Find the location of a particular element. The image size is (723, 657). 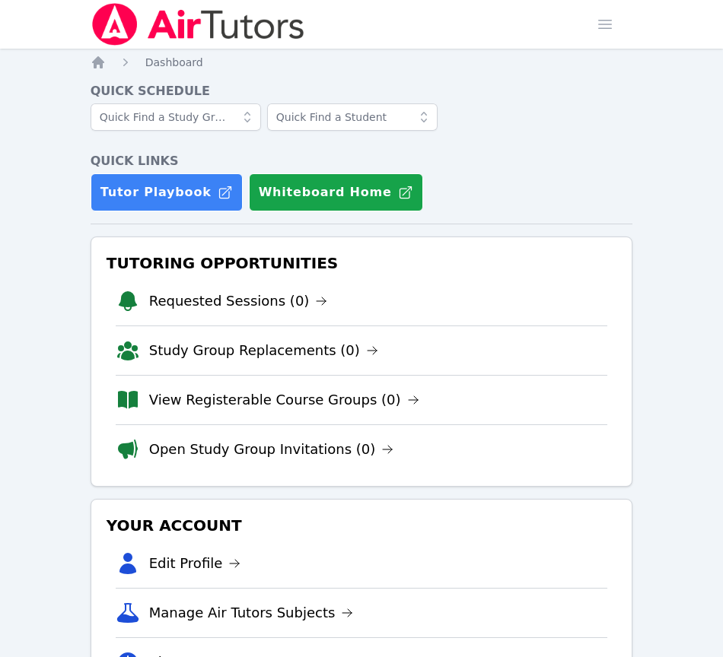

input: Quick Find a Student is located at coordinates (352, 117).